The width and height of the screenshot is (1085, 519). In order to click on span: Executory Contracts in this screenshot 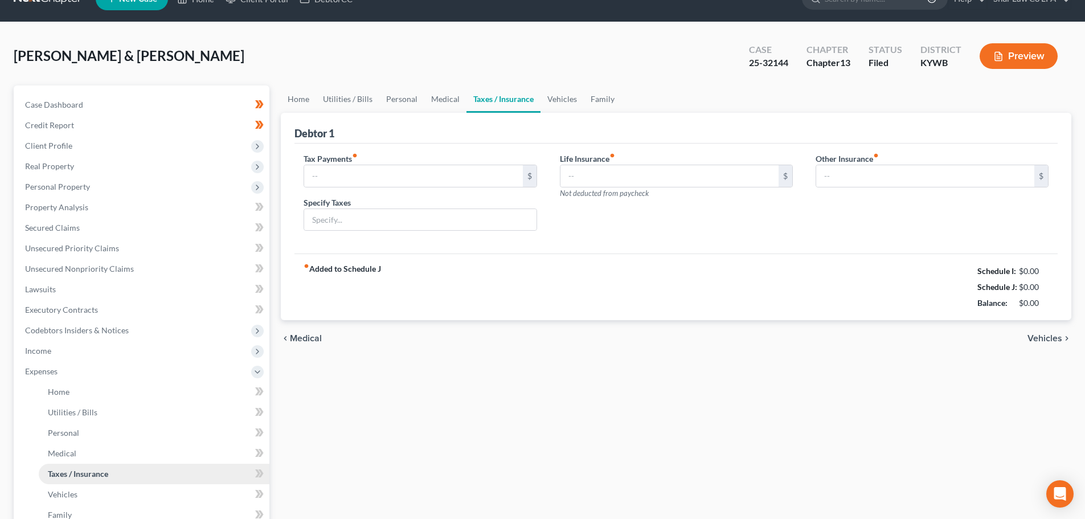, I will do `click(61, 309)`.